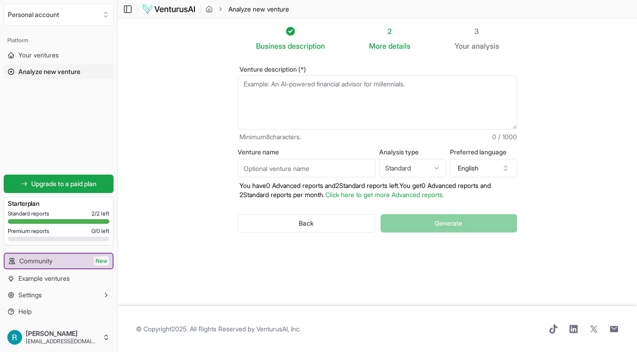 The height and width of the screenshot is (352, 637). Describe the element at coordinates (39, 55) in the screenshot. I see `span: Your ventures` at that location.